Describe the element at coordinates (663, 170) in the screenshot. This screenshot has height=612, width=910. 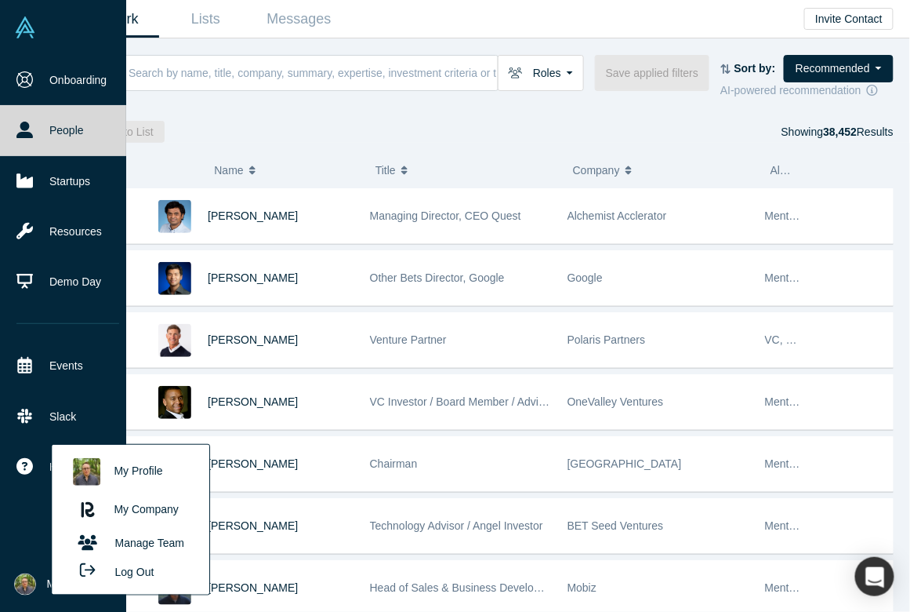
I see `button: Company` at that location.